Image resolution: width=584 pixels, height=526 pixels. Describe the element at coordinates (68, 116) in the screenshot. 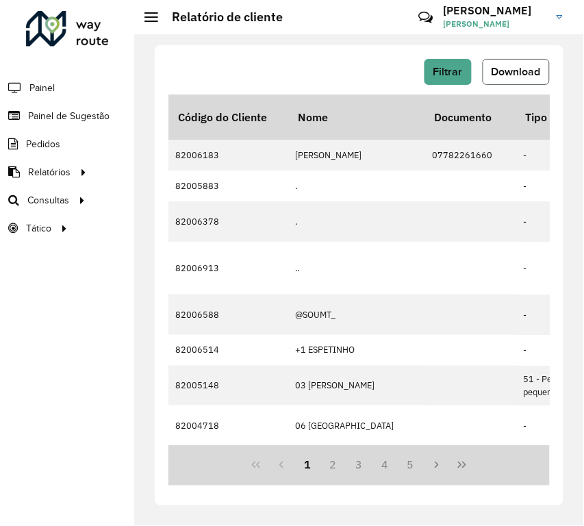

I see `span: Painel de Sugestão` at that location.